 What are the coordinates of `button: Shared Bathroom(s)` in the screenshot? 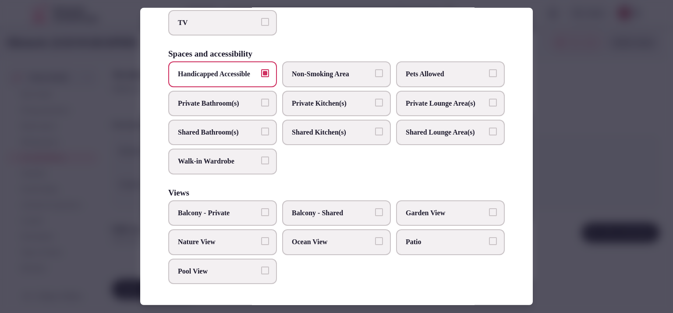 It's located at (265, 131).